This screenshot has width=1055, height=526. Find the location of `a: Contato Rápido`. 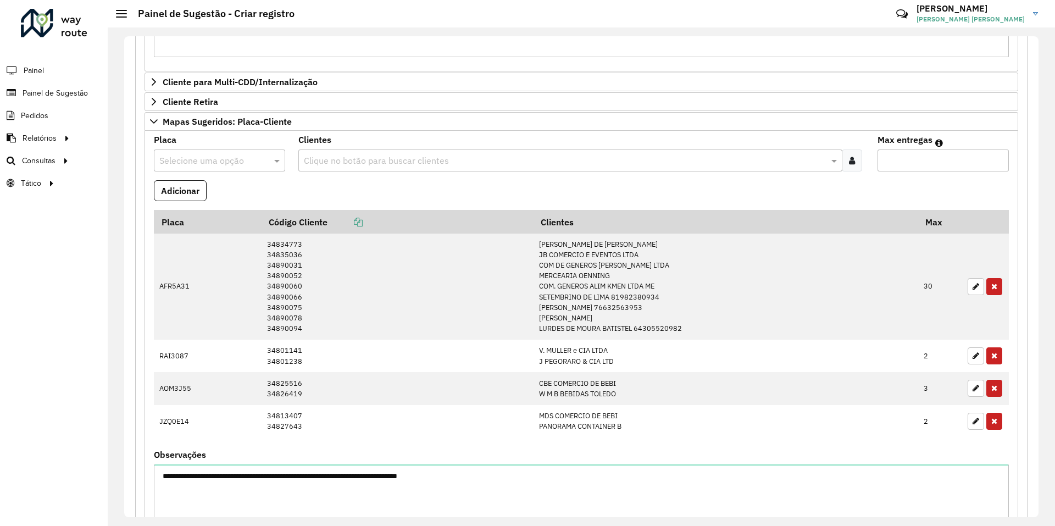

a: Contato Rápido is located at coordinates (902, 14).